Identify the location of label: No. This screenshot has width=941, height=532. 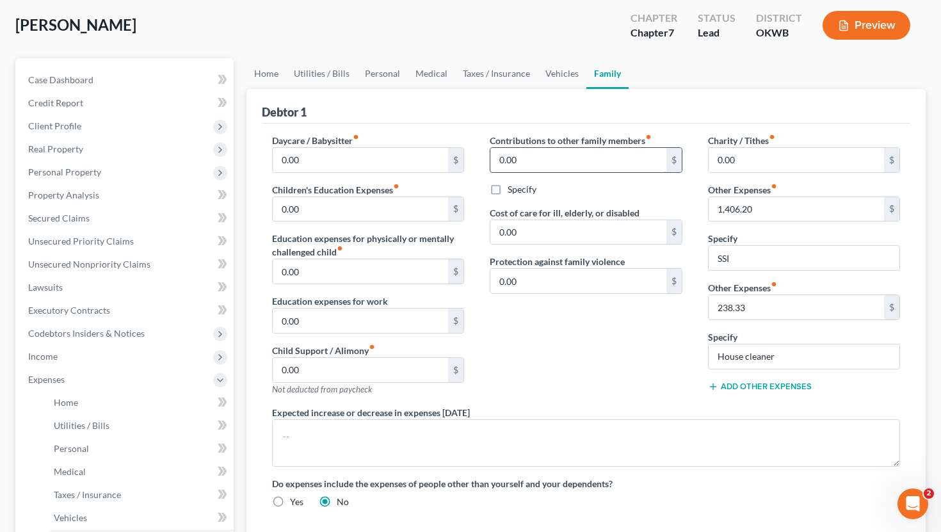
(343, 502).